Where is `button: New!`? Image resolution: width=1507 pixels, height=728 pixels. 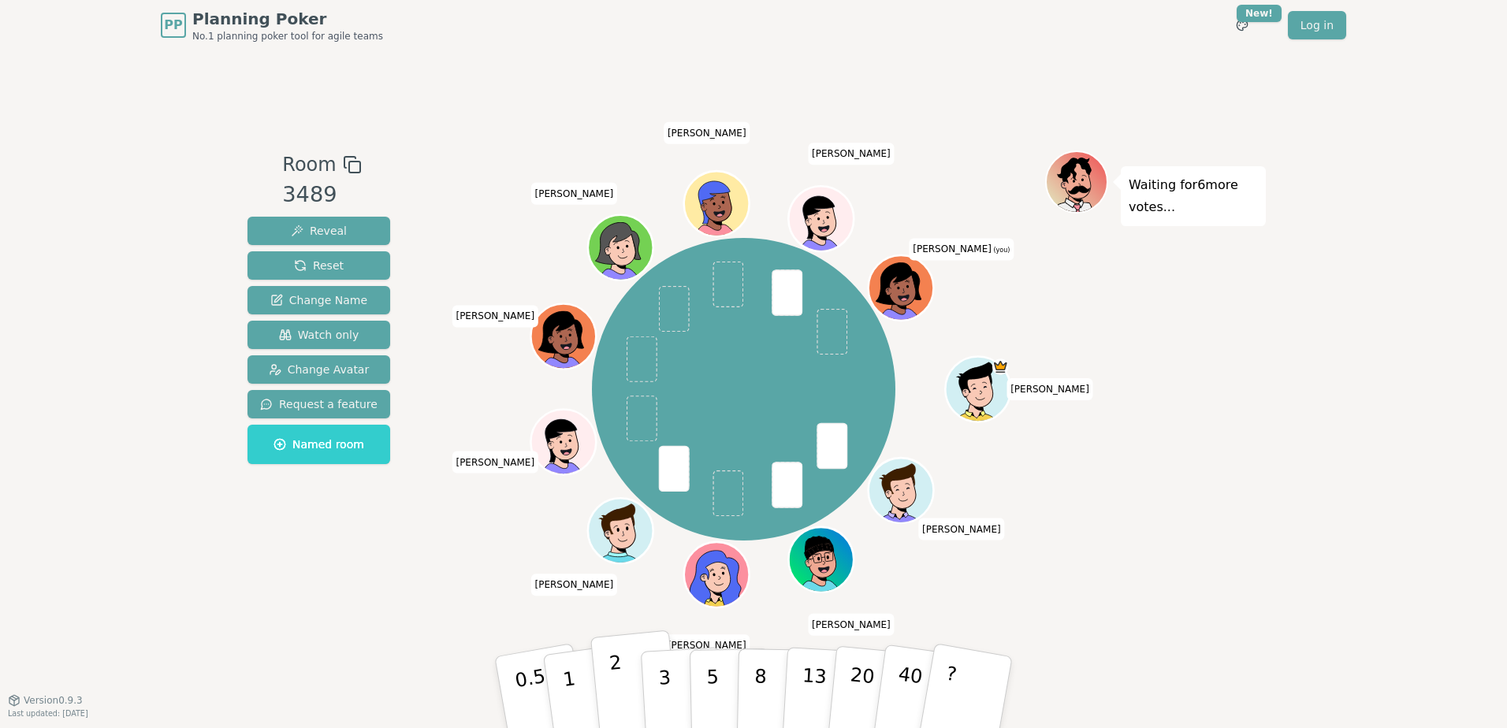 button: New! is located at coordinates (1242, 25).